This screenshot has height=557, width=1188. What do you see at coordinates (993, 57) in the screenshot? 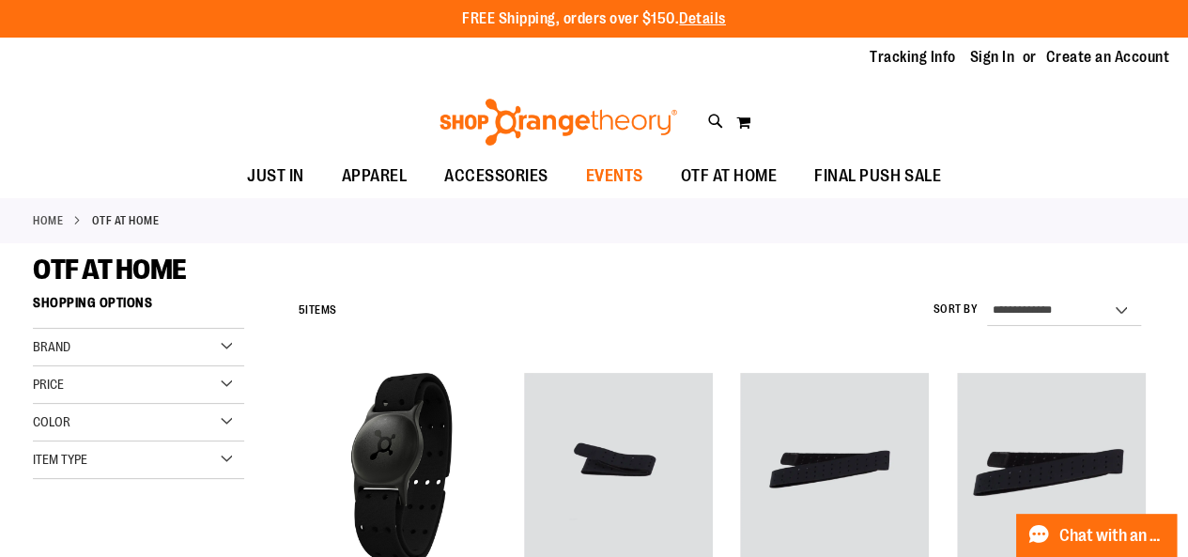
I see `a: Sign In` at bounding box center [993, 57].